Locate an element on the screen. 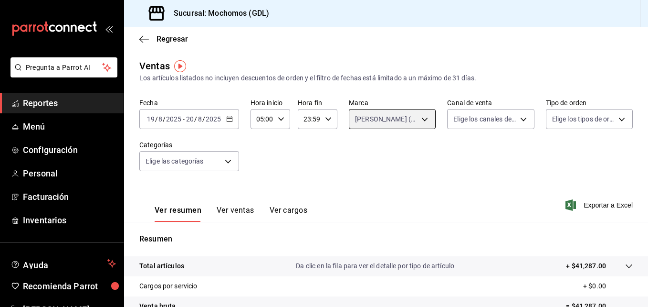  button: Exportar a Excel is located at coordinates (600, 205).